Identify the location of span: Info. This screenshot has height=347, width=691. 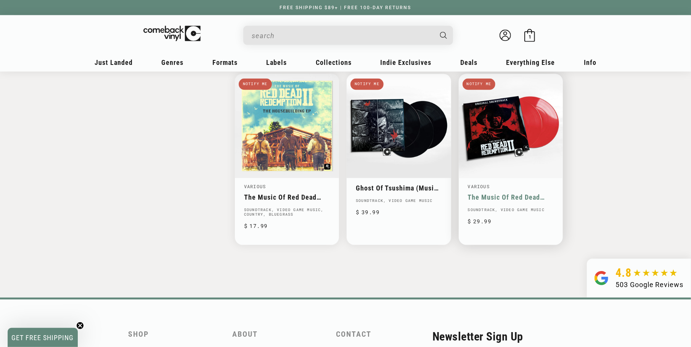
(590, 62).